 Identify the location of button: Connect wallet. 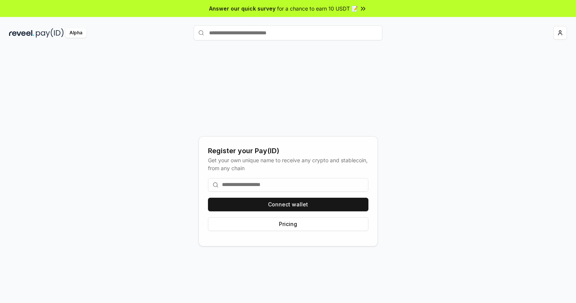
(288, 205).